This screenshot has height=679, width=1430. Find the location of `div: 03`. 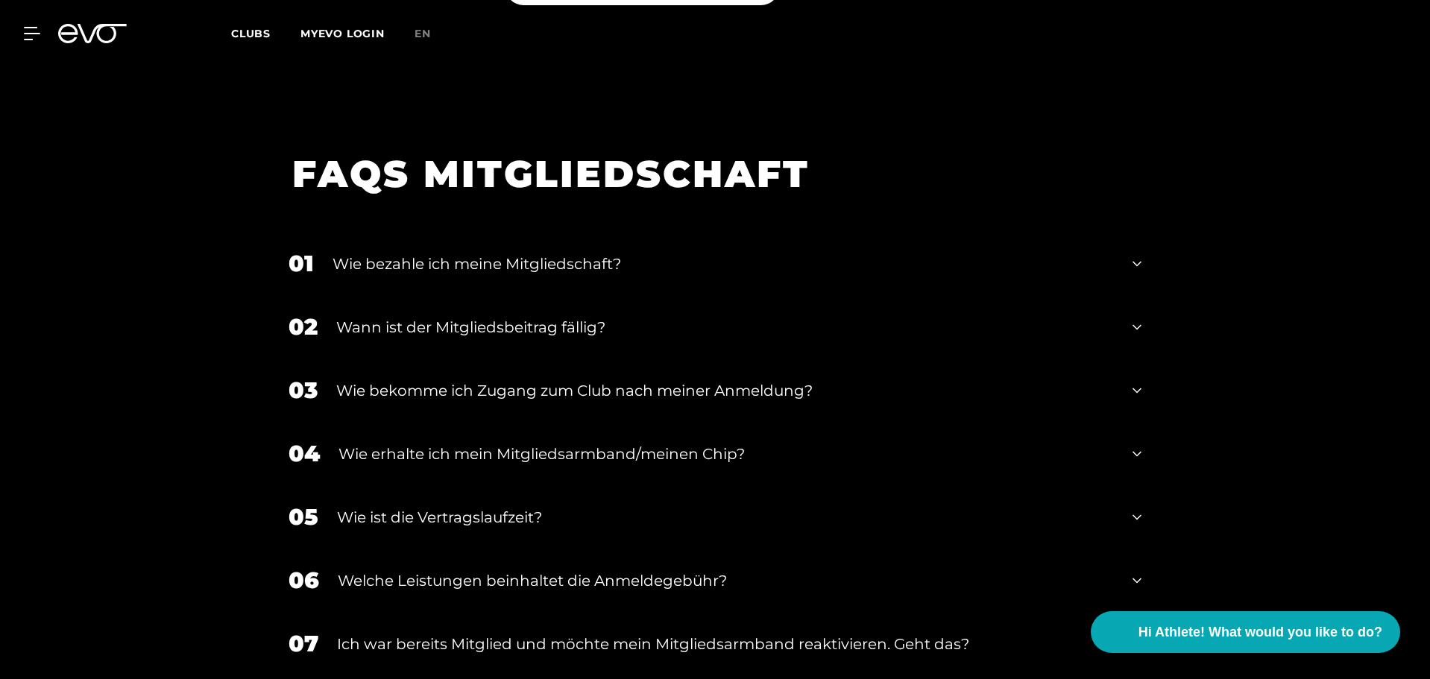

div: 03 is located at coordinates (303, 390).